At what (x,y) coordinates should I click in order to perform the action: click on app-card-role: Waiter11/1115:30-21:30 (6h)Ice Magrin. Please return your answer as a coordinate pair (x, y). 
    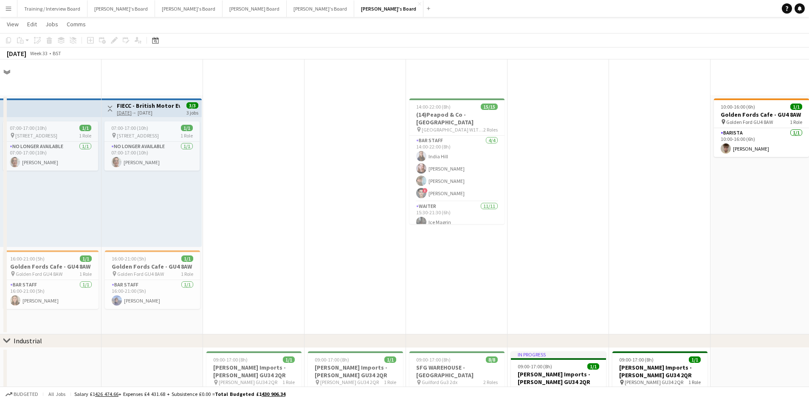
    Looking at the image, I should click on (457, 278).